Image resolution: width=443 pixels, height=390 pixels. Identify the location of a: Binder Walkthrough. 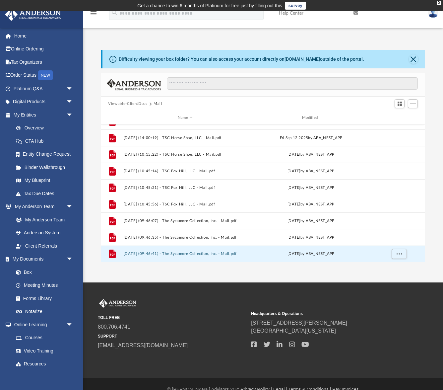
(46, 167).